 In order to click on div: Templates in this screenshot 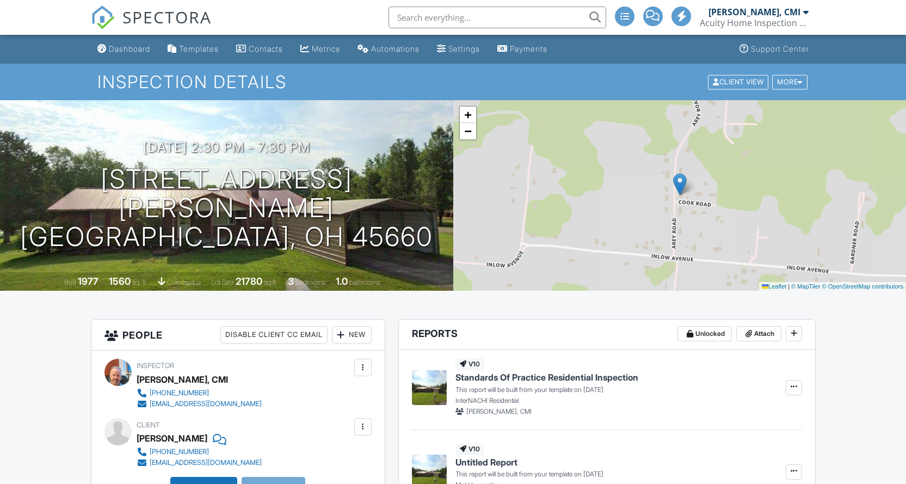, I will do `click(199, 48)`.